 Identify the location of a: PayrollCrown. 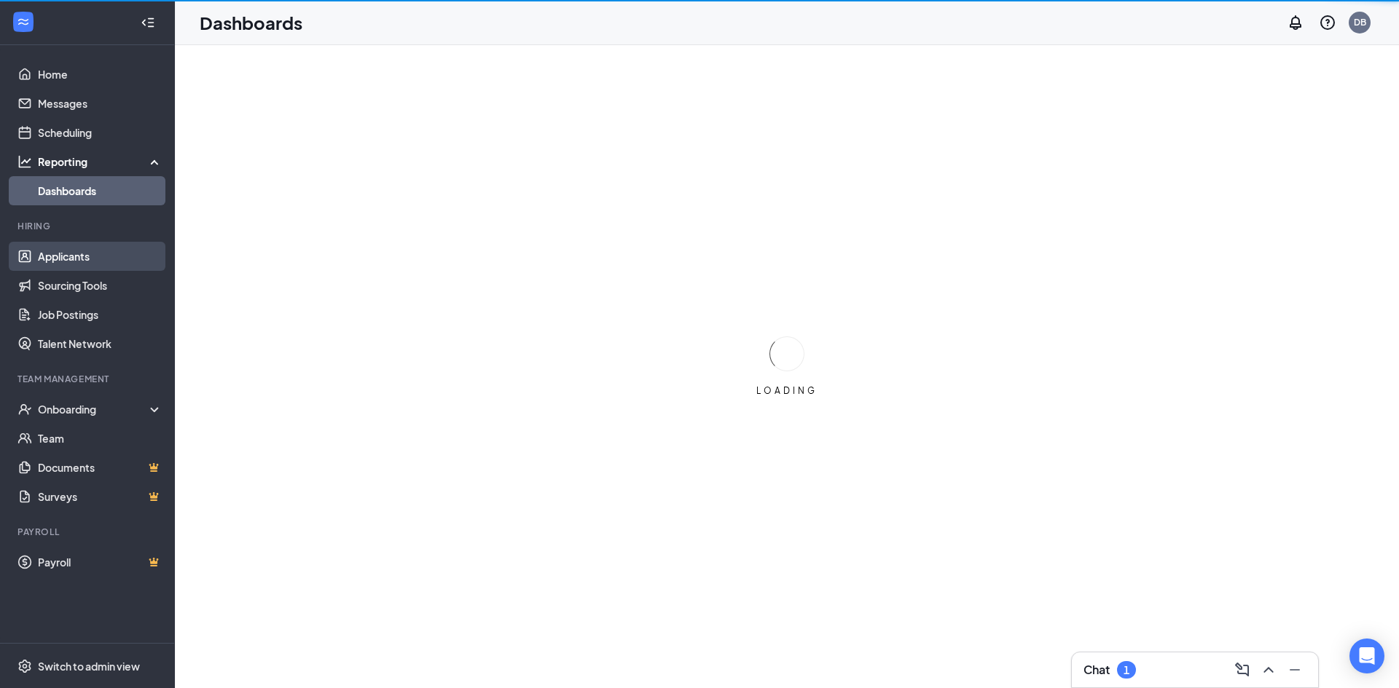
(100, 562).